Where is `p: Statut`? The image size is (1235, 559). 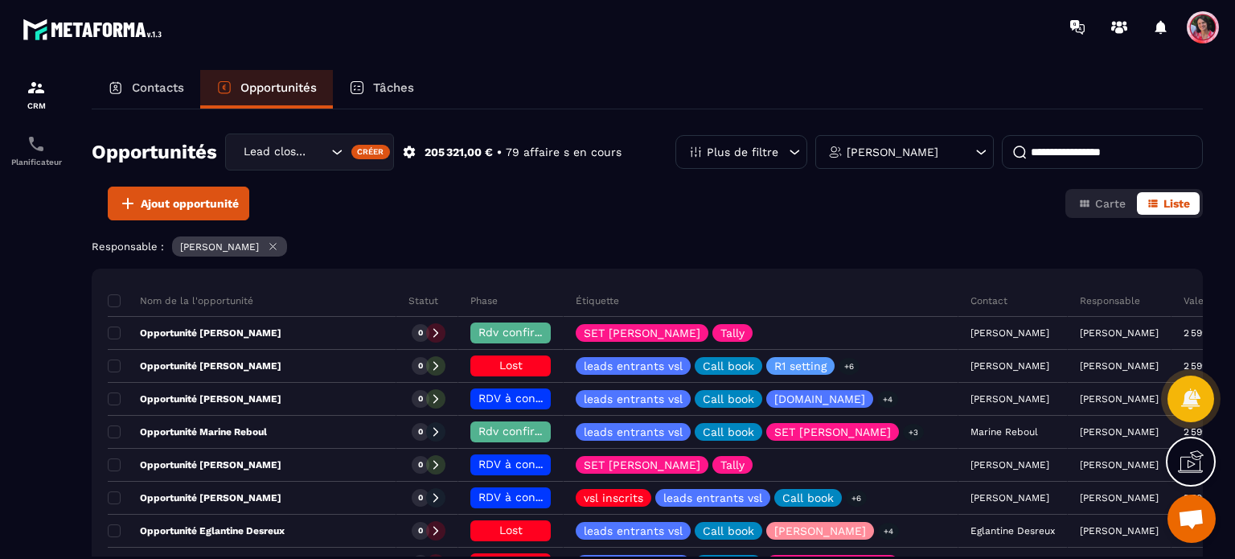 p: Statut is located at coordinates (423, 301).